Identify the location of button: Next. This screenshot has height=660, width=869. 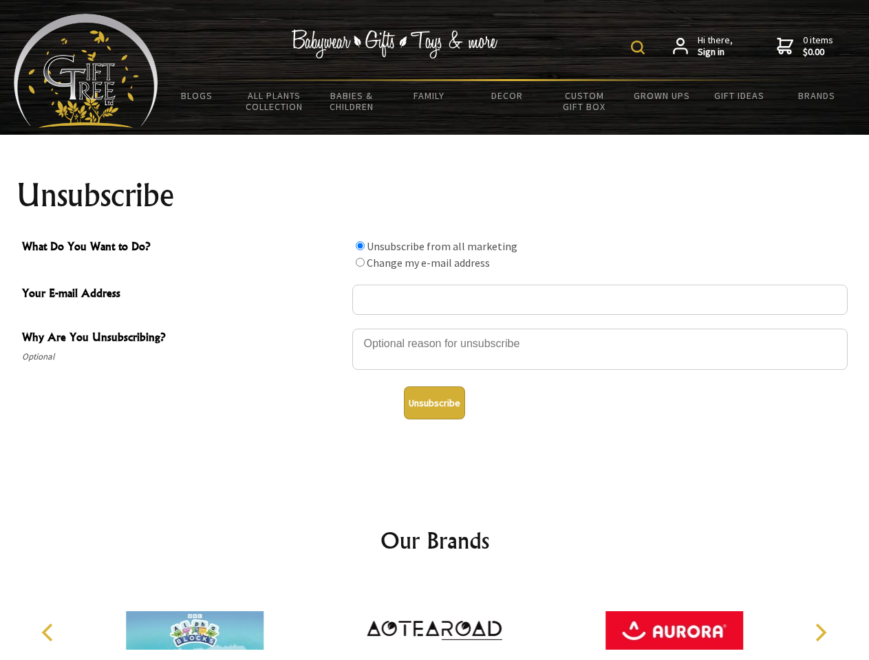
(820, 633).